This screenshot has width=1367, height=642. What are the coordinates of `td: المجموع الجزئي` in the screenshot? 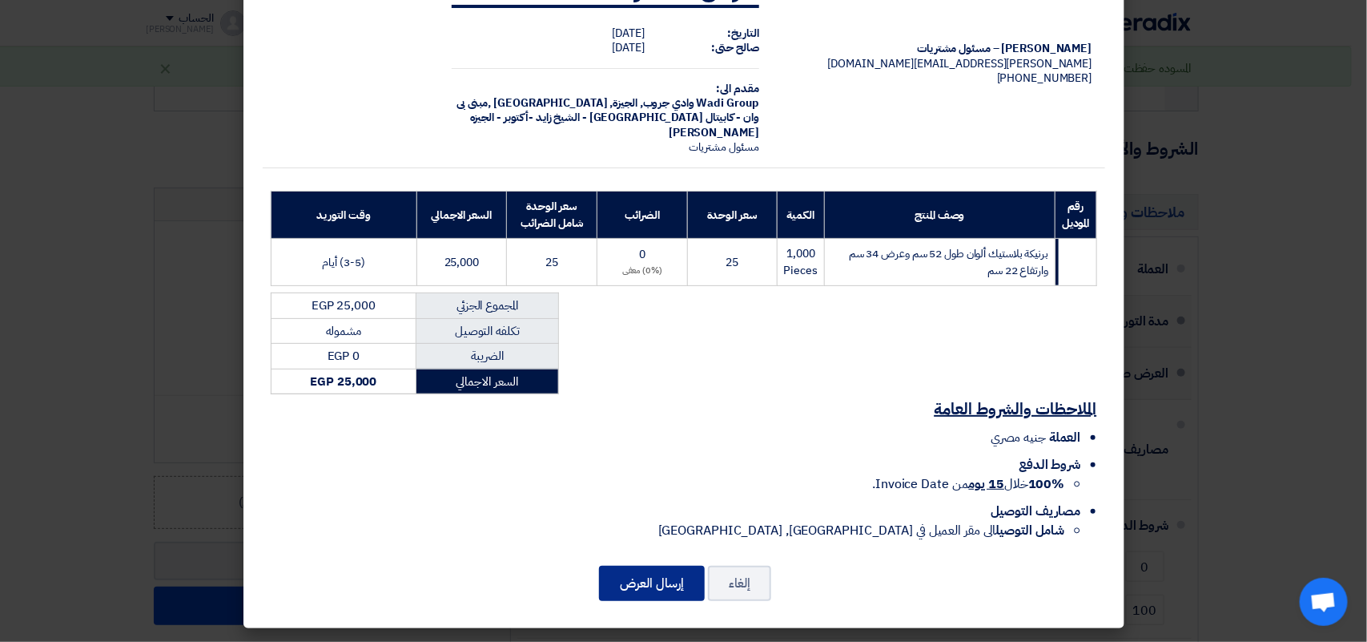 It's located at (487, 306).